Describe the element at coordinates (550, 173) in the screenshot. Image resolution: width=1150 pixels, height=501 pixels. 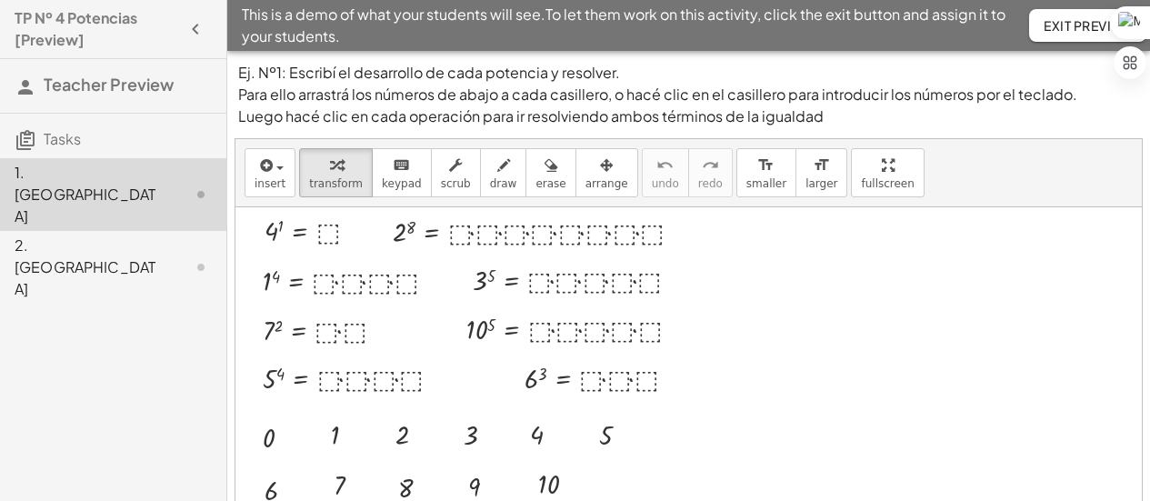
I see `button: erase` at that location.